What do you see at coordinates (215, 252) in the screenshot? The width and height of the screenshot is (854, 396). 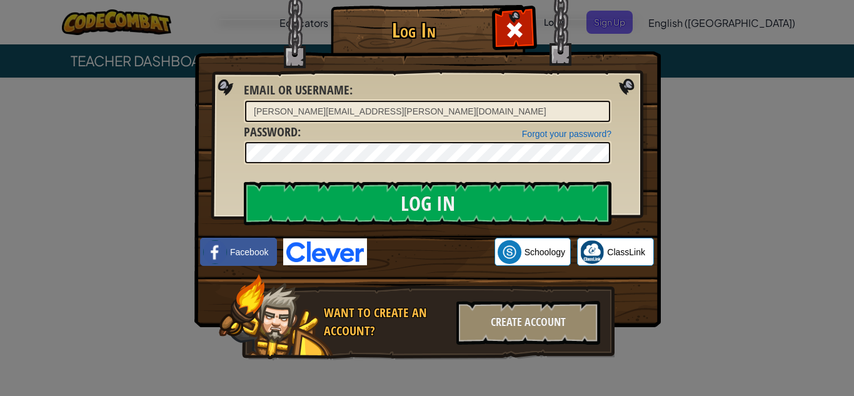 I see `img: facebook_small.png` at bounding box center [215, 252].